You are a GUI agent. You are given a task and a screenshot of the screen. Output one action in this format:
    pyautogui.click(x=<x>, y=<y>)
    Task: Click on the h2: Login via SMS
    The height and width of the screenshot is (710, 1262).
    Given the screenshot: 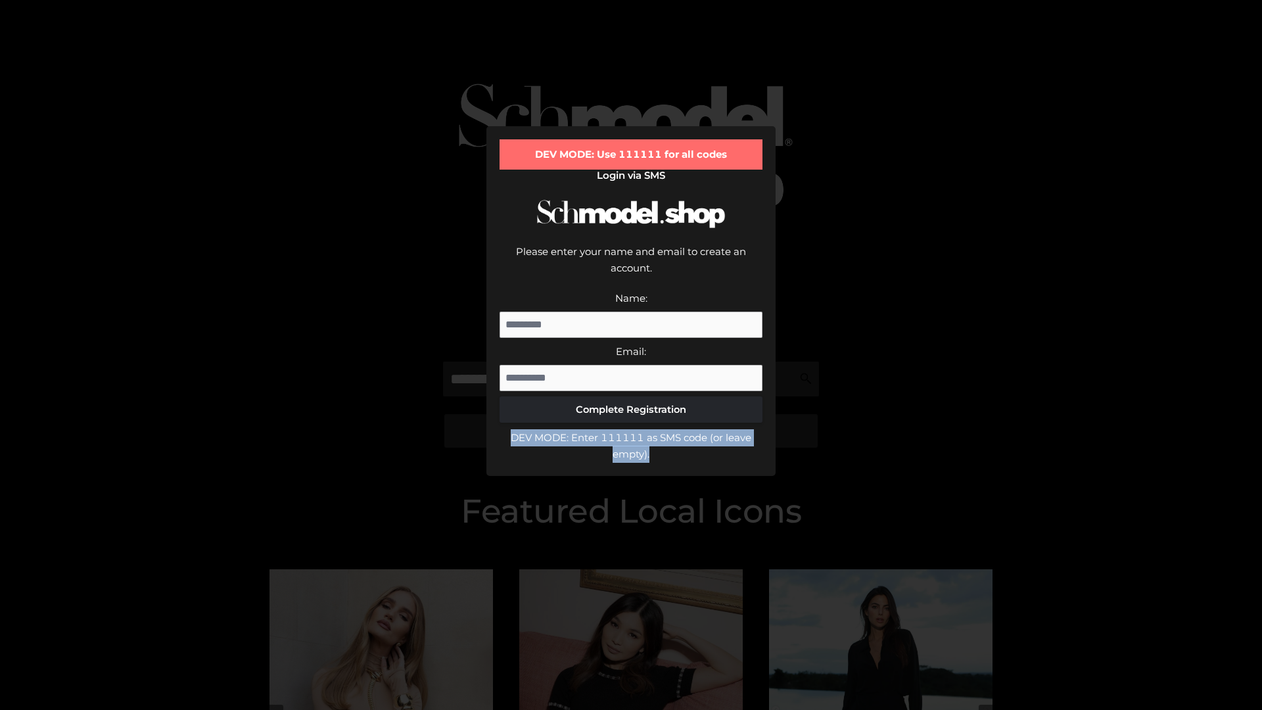 What is the action you would take?
    pyautogui.click(x=631, y=175)
    